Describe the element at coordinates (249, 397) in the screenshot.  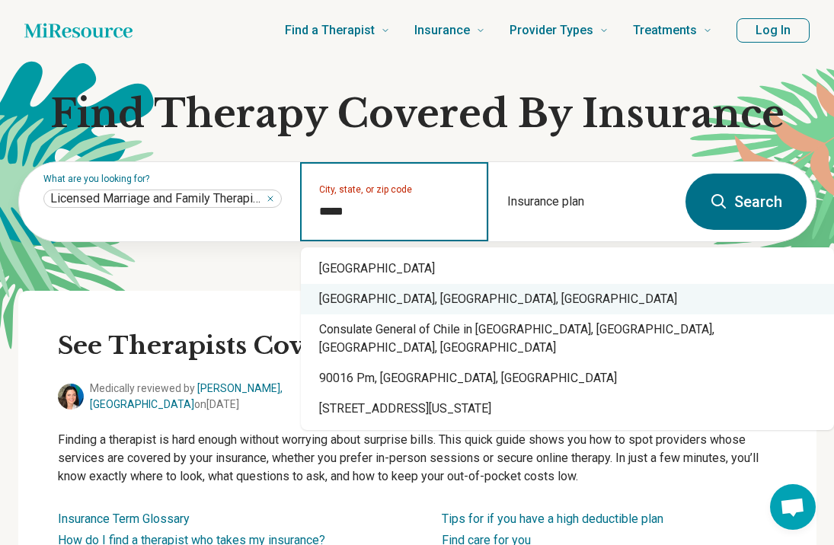
I see `span: Medically reviewed by` at that location.